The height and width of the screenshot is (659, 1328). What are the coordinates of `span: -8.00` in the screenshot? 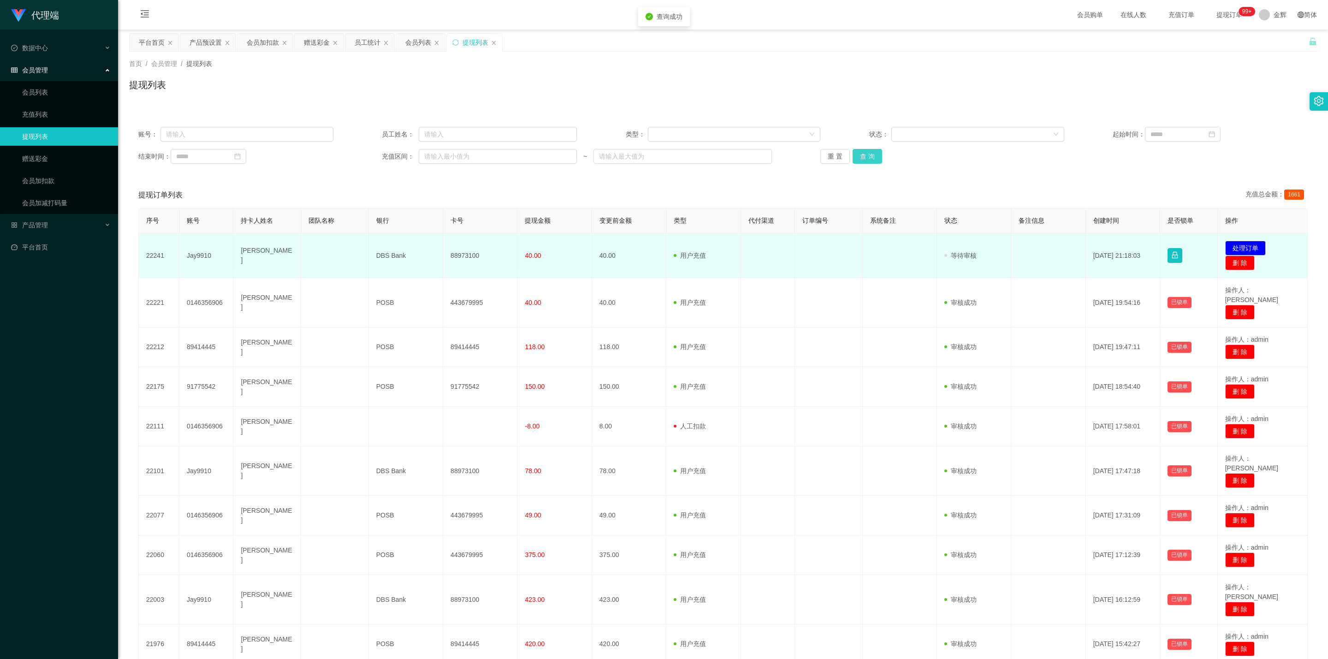 It's located at (532, 426).